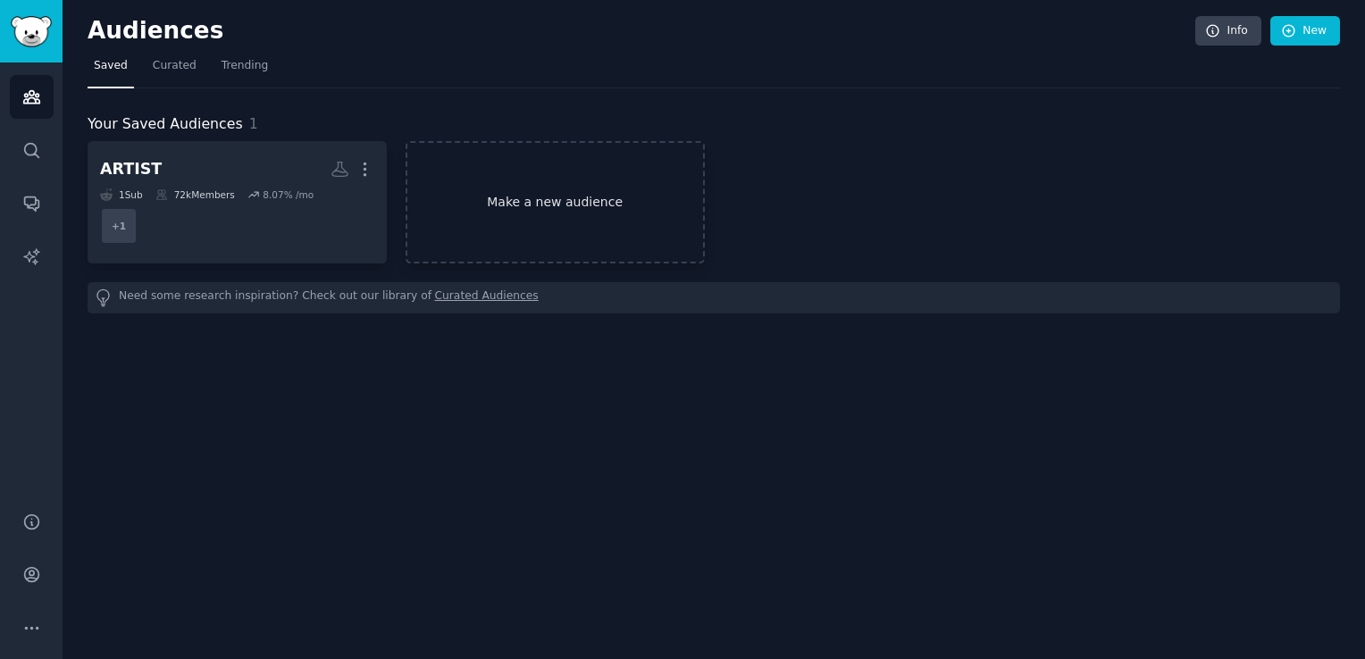  I want to click on a: New, so click(1305, 31).